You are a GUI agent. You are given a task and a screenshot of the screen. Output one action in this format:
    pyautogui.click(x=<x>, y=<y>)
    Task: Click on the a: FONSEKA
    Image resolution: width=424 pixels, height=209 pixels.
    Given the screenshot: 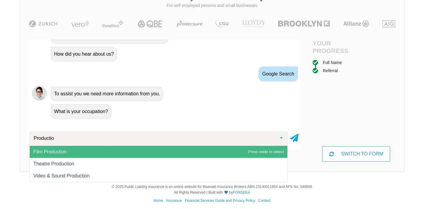 What is the action you would take?
    pyautogui.click(x=242, y=192)
    